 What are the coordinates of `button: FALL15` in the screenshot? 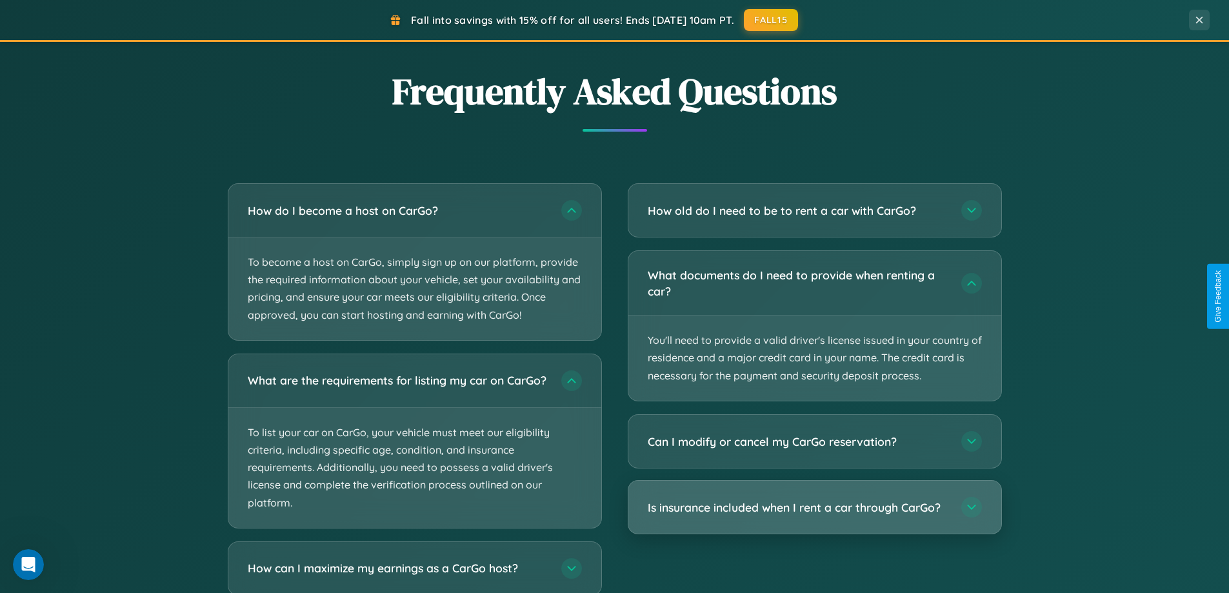 It's located at (771, 20).